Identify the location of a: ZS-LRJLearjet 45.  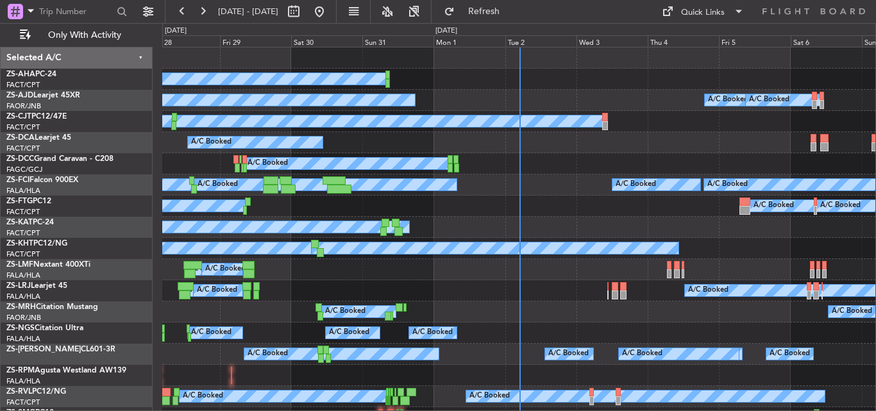
(37, 286).